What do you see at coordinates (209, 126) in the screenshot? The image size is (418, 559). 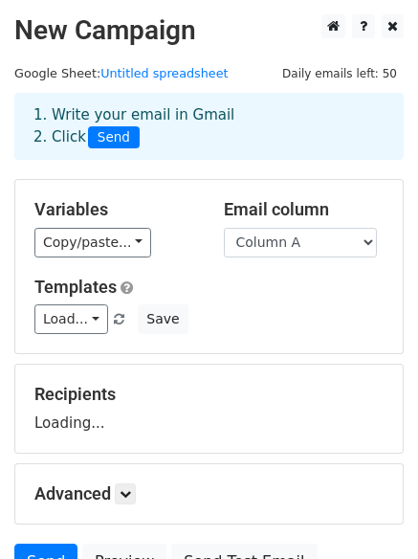 I see `div: 1. Write your email in Gmail 2. Click` at bounding box center [209, 126].